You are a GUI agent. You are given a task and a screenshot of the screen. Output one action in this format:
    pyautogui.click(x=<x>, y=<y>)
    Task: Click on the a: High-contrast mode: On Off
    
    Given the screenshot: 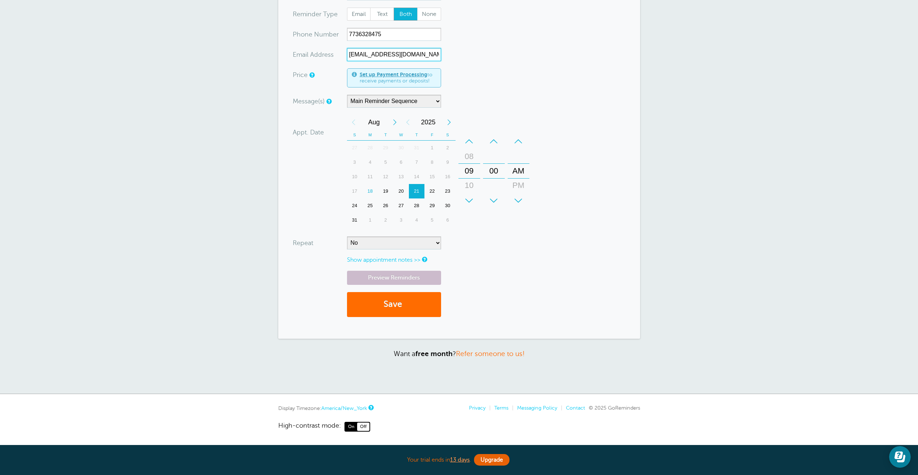 What is the action you would take?
    pyautogui.click(x=459, y=427)
    